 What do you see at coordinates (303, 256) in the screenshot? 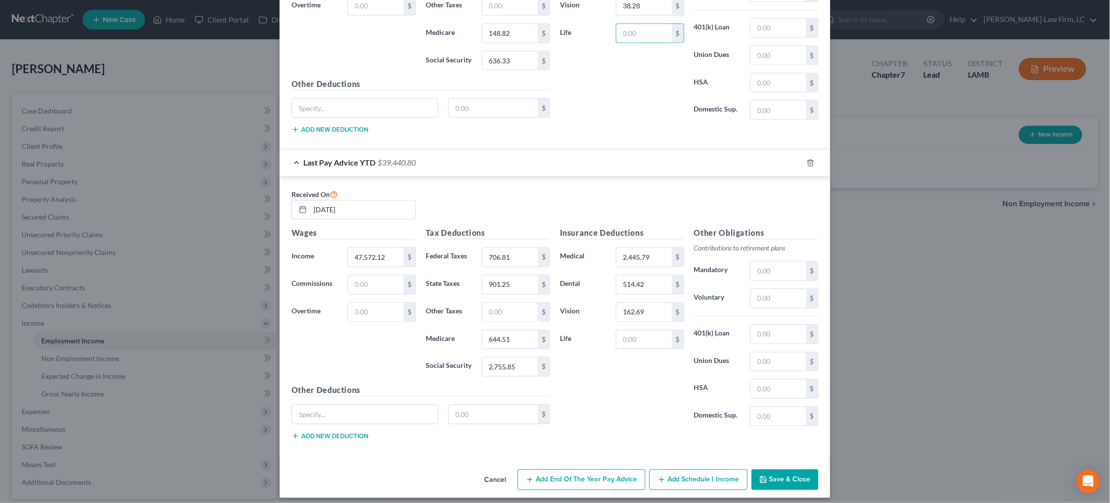
I see `span: Income` at bounding box center [303, 256].